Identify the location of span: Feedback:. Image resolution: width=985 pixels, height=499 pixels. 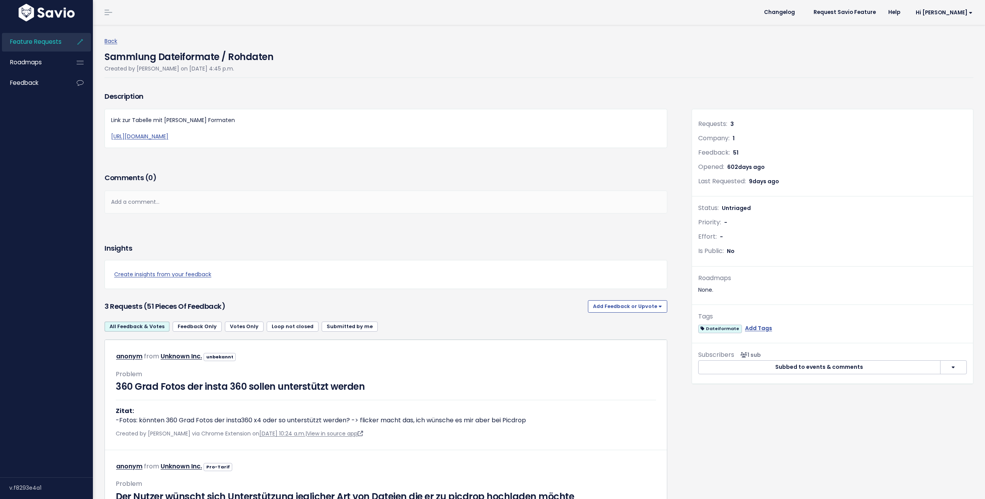
(714, 152).